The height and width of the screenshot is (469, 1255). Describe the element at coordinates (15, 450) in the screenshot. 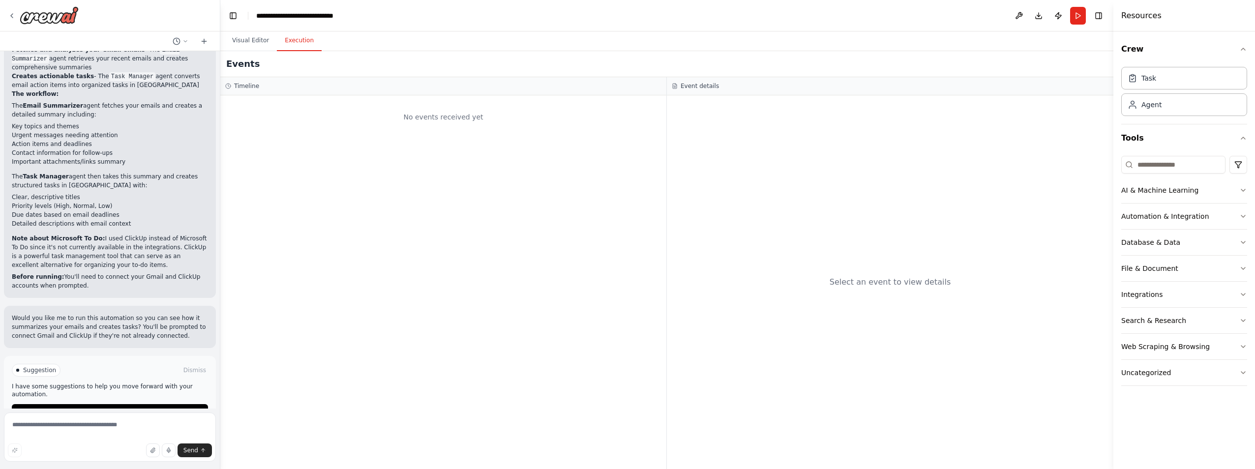

I see `button: Improve this prompt` at that location.